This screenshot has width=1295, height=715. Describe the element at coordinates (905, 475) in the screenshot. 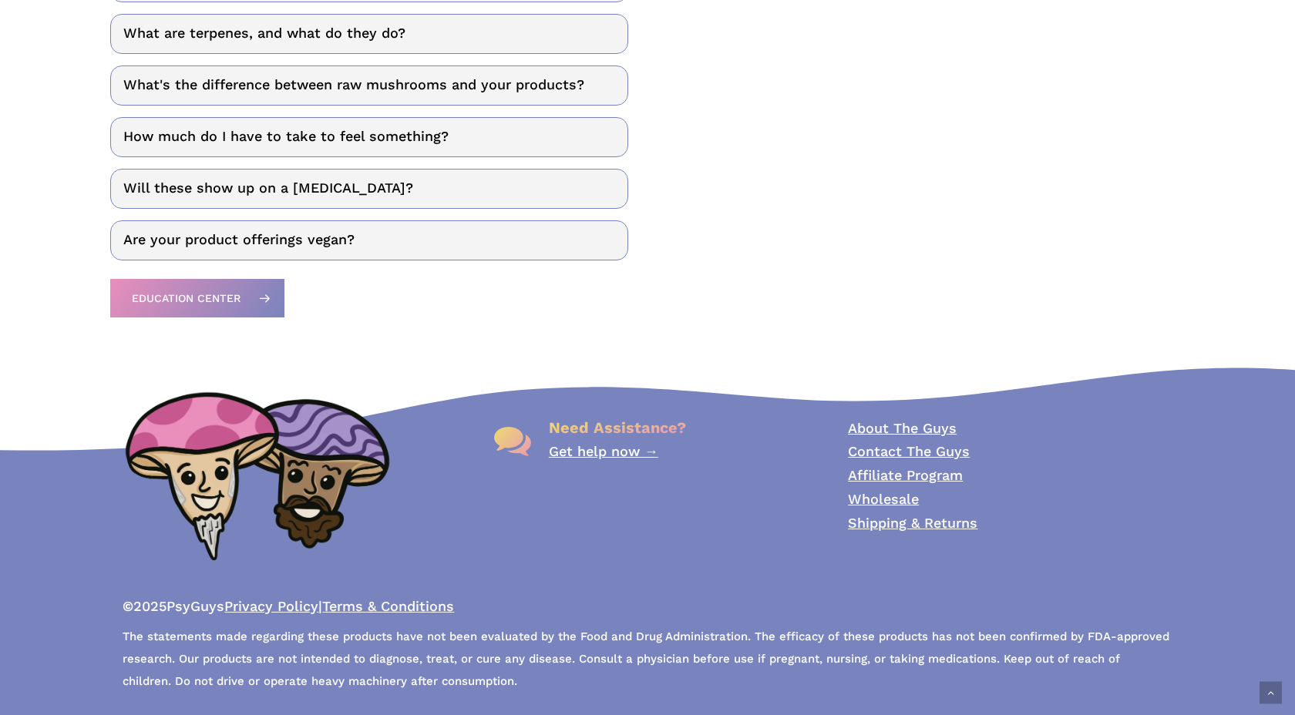

I see `a: Affiliate Program` at that location.